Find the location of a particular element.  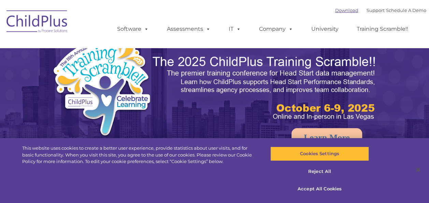

button: Reject All is located at coordinates (319, 171).